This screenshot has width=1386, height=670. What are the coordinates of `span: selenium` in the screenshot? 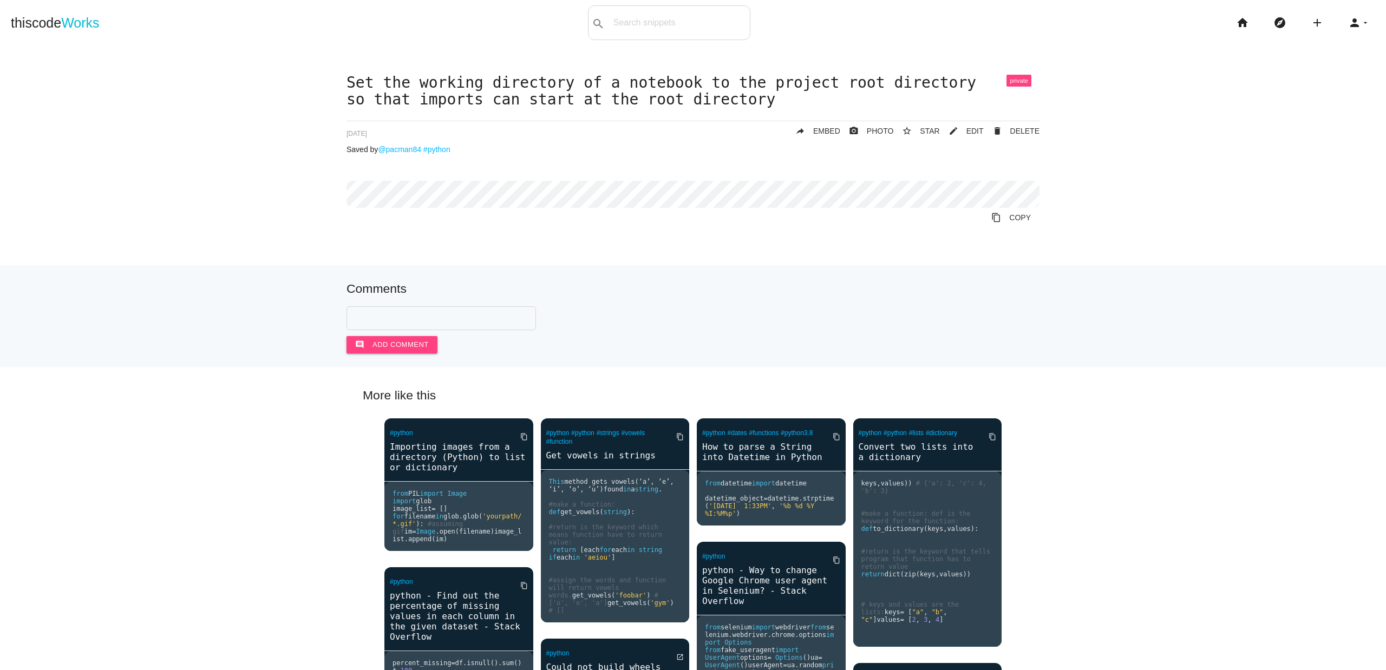 It's located at (769, 631).